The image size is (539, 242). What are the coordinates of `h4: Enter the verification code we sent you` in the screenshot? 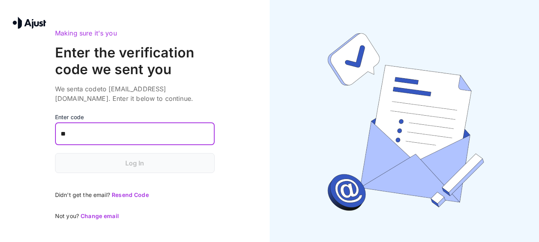 It's located at (135, 61).